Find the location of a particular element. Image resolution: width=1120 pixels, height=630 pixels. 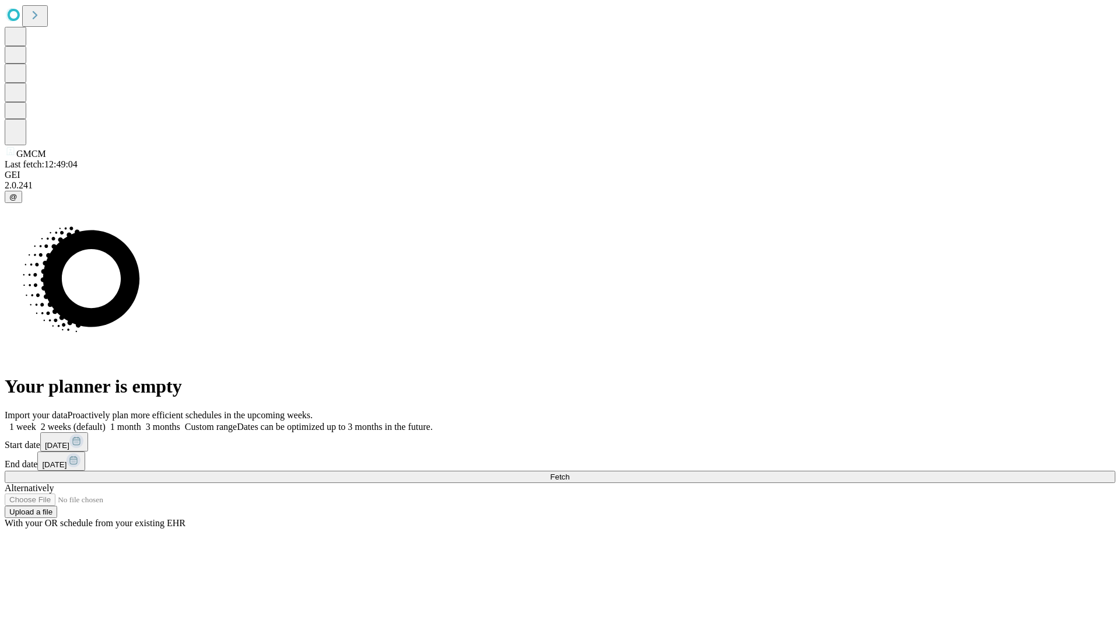

span: Proactively plan more efficient schedules in the upcoming weeks. is located at coordinates (190, 415).